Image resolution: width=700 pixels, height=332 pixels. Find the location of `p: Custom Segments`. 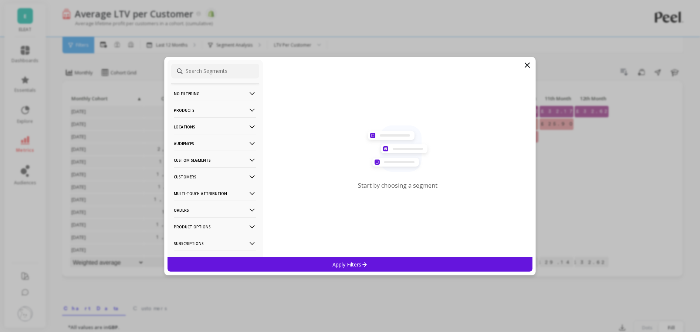

p: Custom Segments is located at coordinates (215, 160).